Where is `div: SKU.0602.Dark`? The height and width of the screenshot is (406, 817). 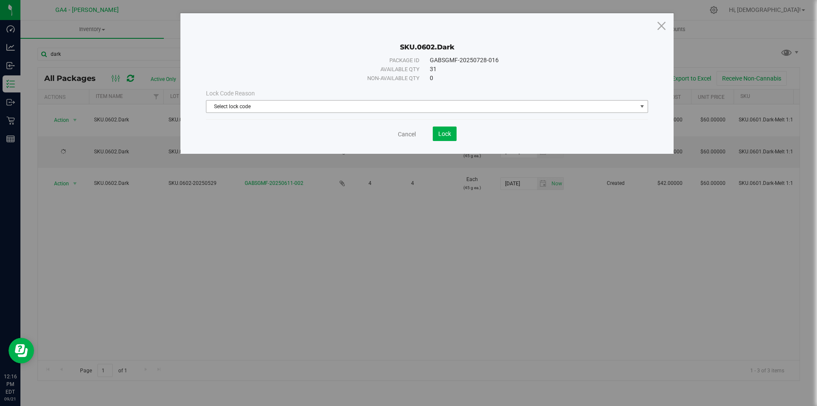 div: SKU.0602.Dark is located at coordinates (427, 41).